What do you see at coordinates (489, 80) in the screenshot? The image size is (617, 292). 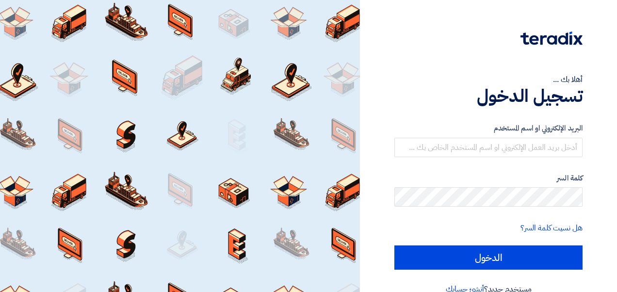 I see `div: أهلا بك ...` at bounding box center [489, 80].